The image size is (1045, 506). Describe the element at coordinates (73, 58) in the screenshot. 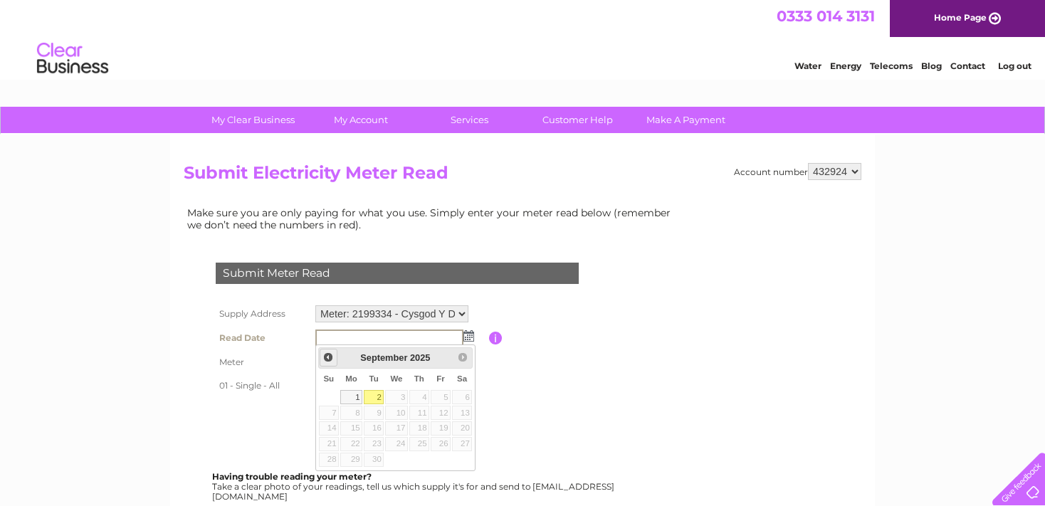

I see `img: logo.png` at that location.